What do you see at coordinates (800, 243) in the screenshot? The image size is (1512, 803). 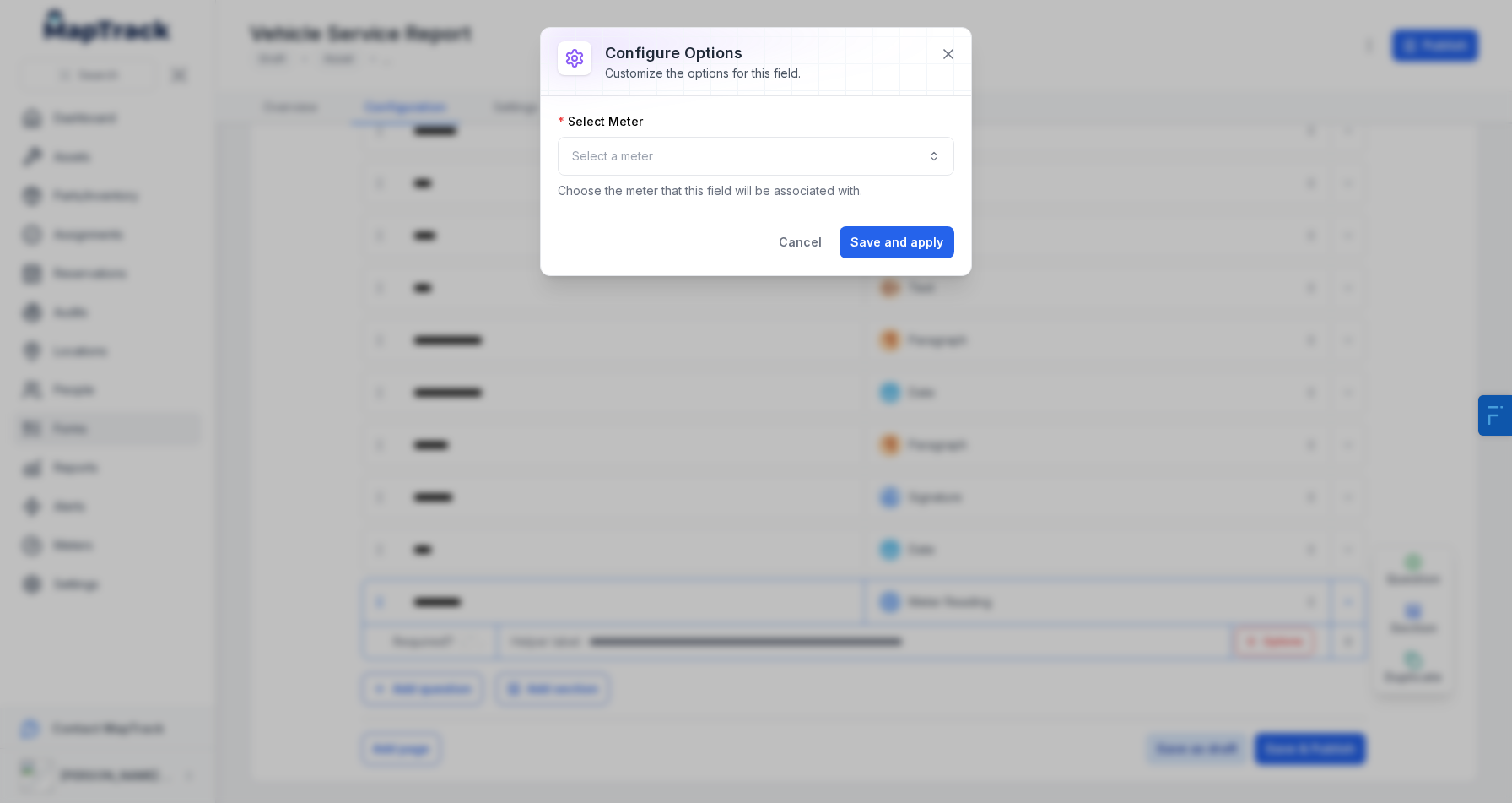 I see `button: Cancel` at bounding box center [800, 243].